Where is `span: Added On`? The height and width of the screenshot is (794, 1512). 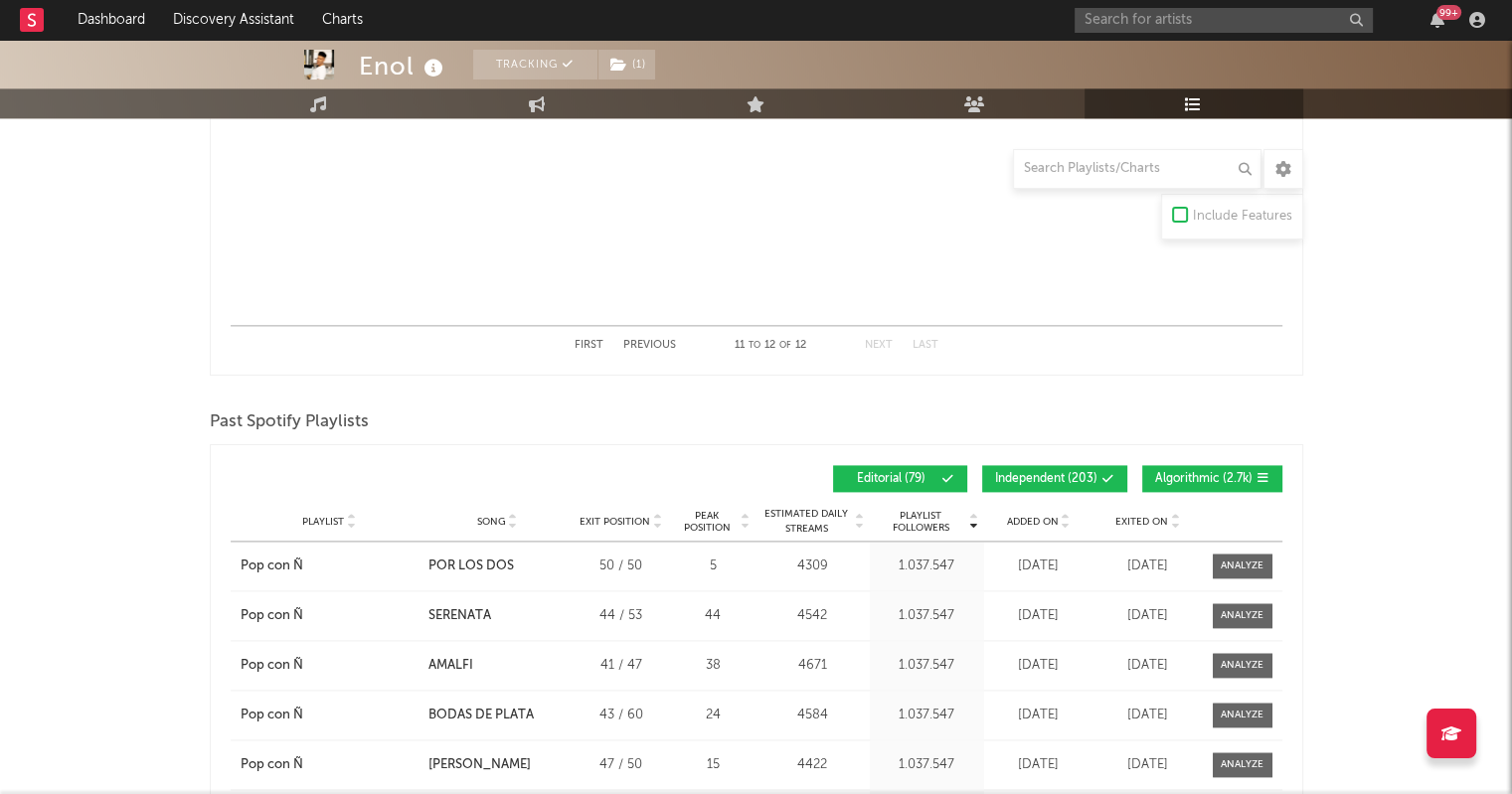
span: Added On is located at coordinates (1033, 522).